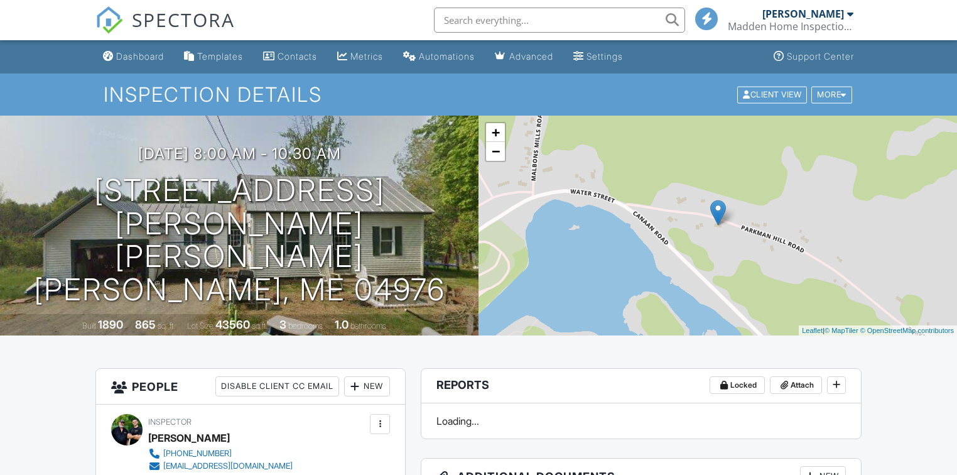 The width and height of the screenshot is (957, 475). What do you see at coordinates (559, 20) in the screenshot?
I see `input: Search everything...` at bounding box center [559, 20].